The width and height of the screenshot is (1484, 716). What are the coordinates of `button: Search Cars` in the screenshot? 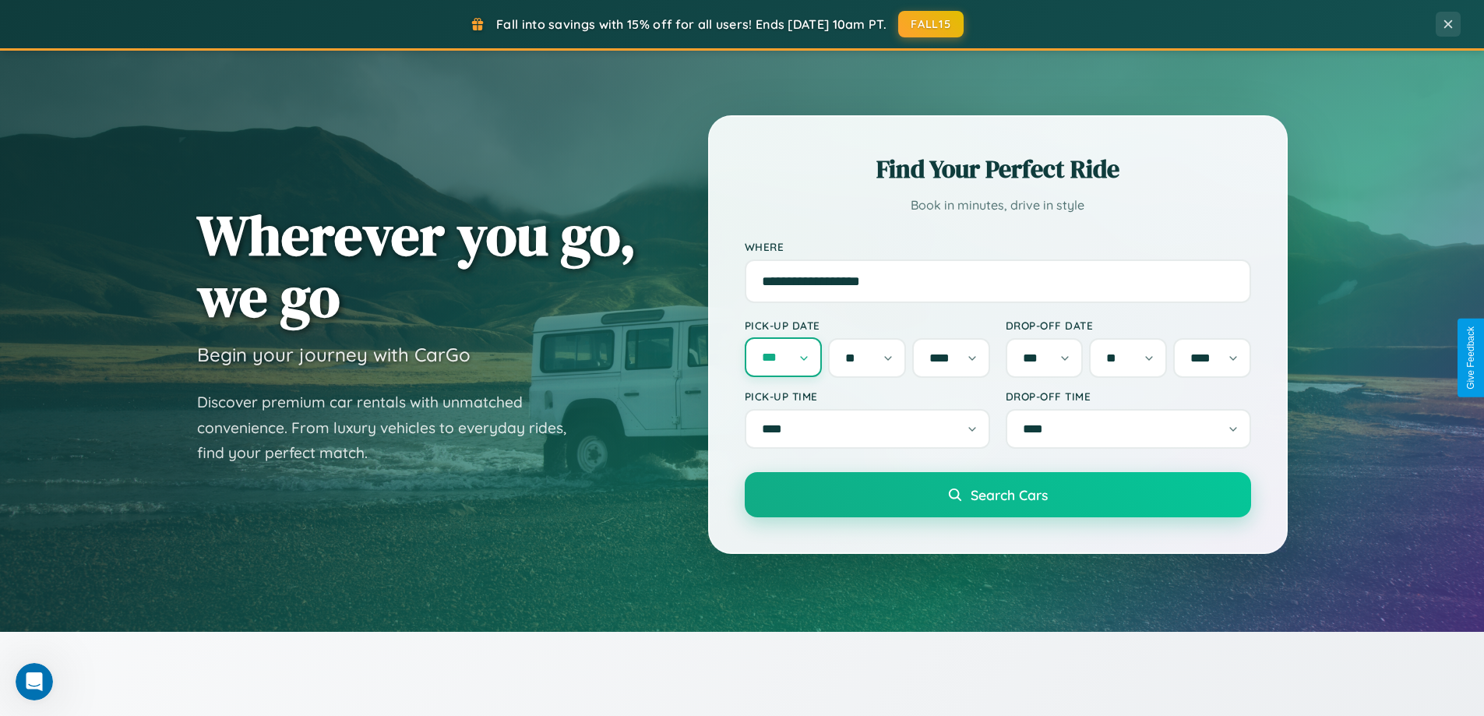 It's located at (998, 495).